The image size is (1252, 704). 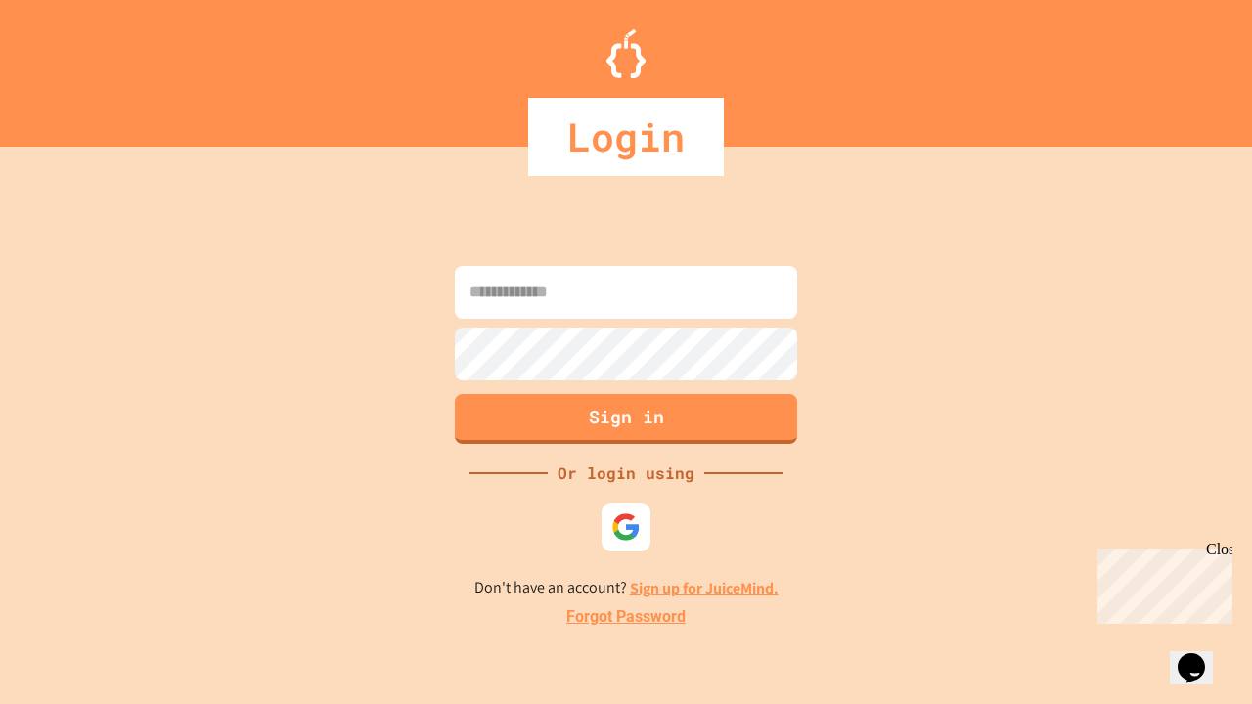 What do you see at coordinates (704, 588) in the screenshot?
I see `a: Sign up for JuiceMind.` at bounding box center [704, 588].